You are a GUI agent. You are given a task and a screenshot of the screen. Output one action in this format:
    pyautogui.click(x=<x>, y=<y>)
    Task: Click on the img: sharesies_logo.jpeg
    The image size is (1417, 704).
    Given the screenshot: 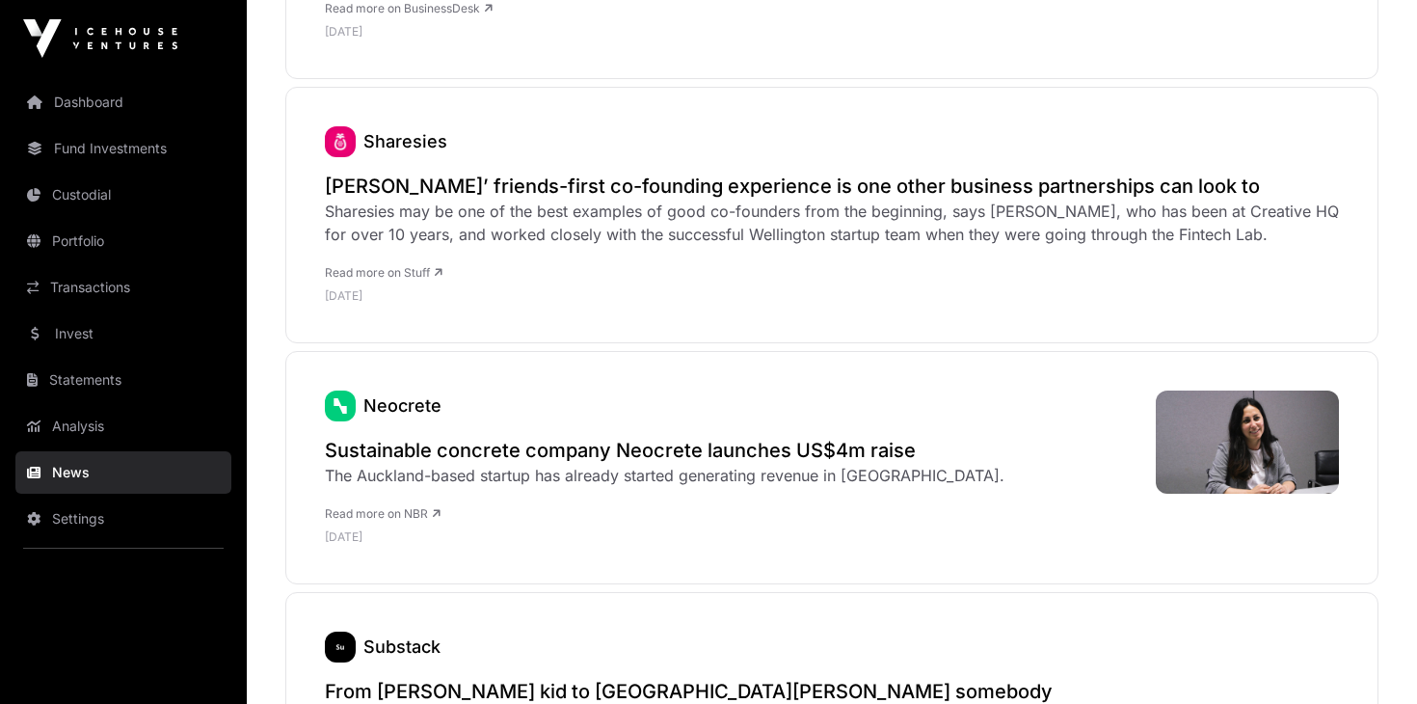 What is the action you would take?
    pyautogui.click(x=340, y=142)
    